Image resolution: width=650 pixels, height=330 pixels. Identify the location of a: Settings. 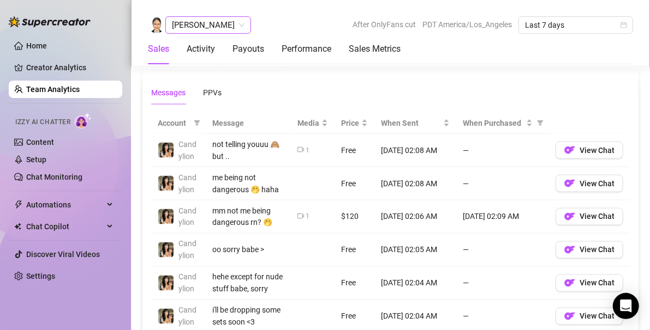
(40, 276).